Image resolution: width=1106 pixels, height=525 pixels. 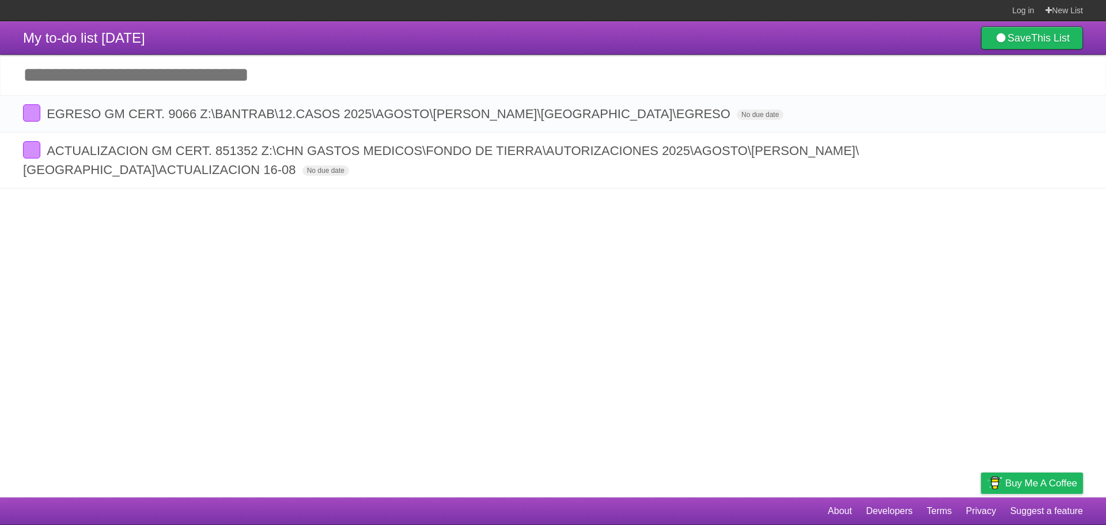 What do you see at coordinates (981, 511) in the screenshot?
I see `a: Privacy` at bounding box center [981, 511].